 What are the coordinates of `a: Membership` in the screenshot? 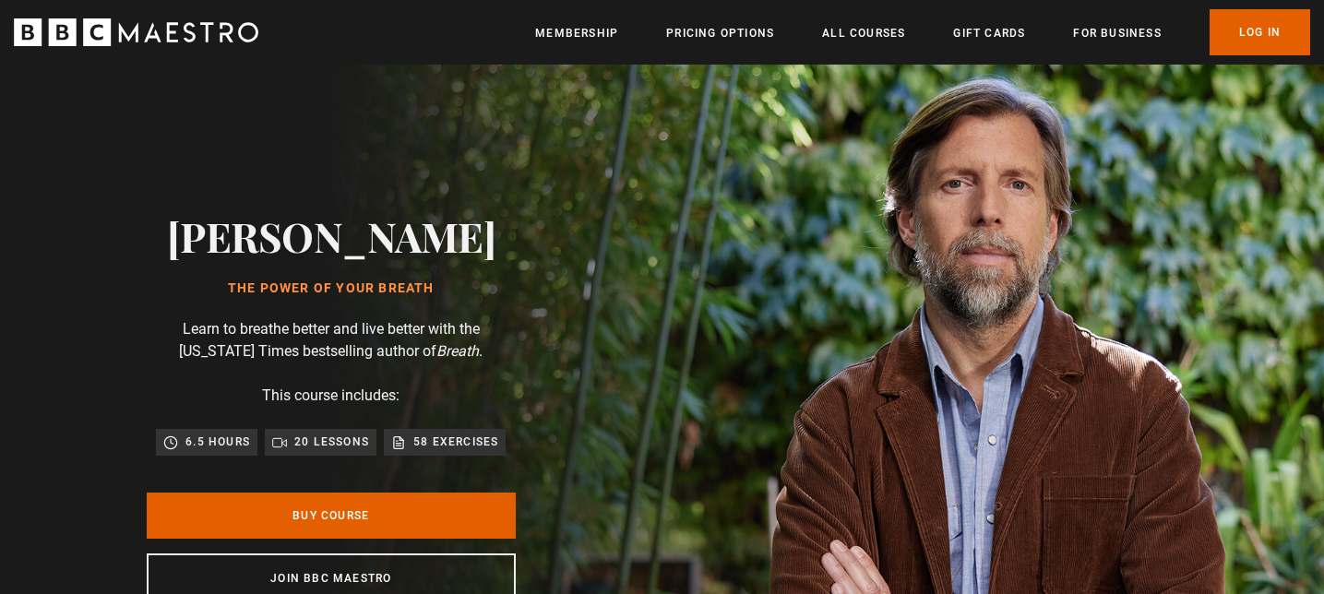 It's located at (577, 33).